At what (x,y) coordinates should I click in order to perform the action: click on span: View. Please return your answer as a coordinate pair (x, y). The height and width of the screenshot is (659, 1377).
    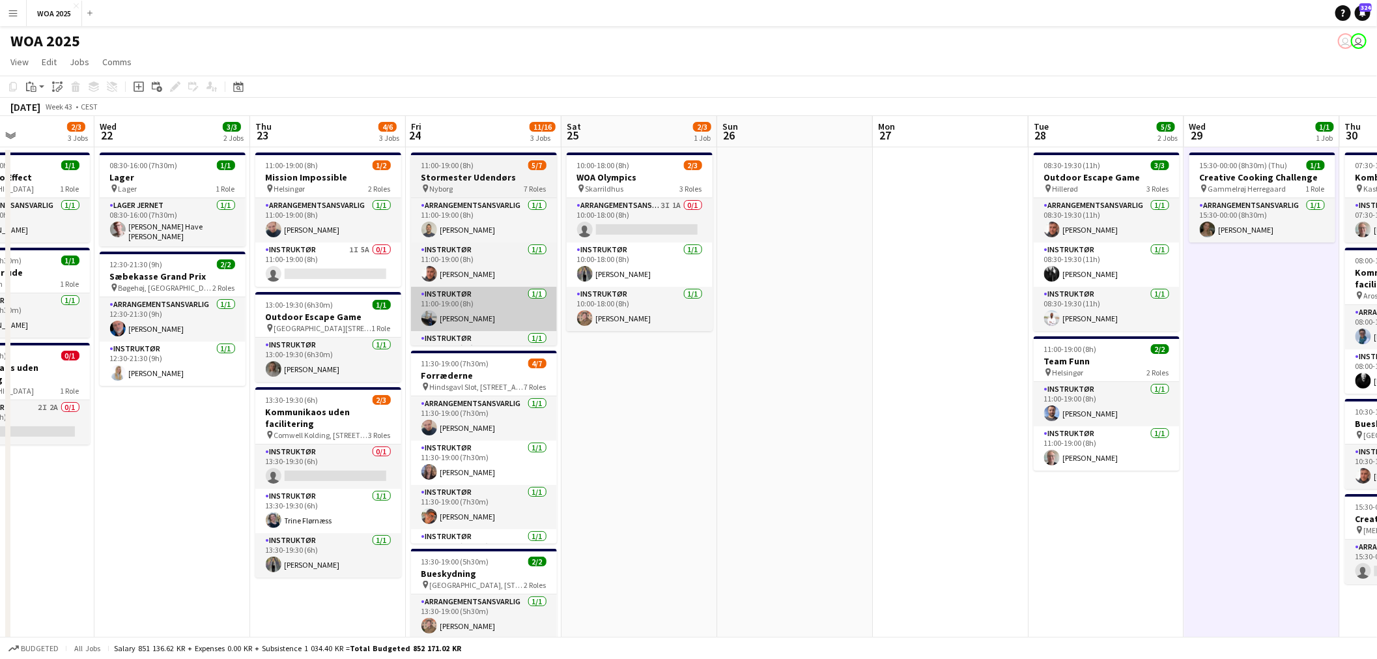
    Looking at the image, I should click on (20, 62).